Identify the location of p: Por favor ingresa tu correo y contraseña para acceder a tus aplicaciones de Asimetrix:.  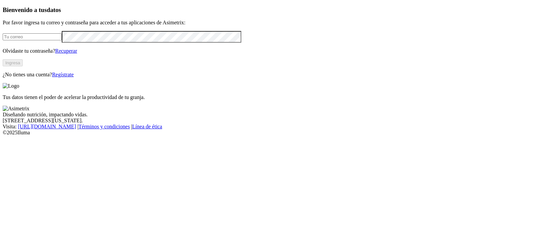
(267, 23).